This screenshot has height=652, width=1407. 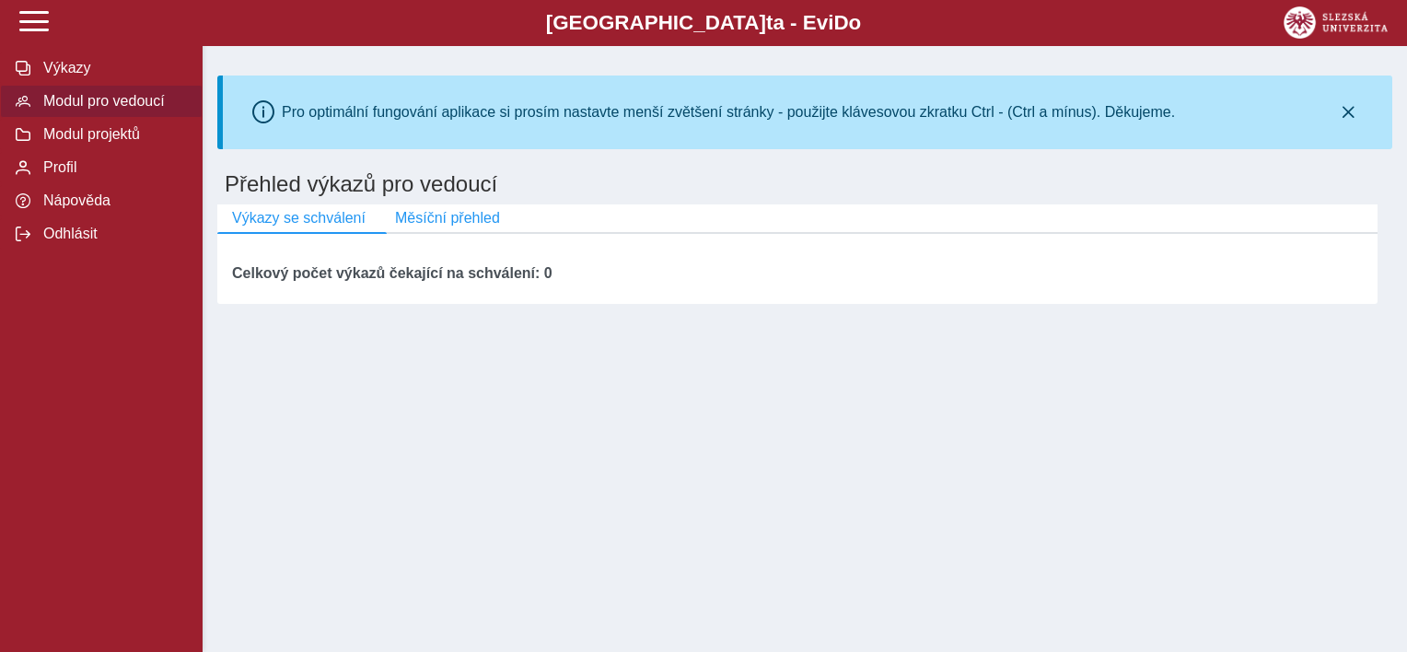 What do you see at coordinates (805, 184) in the screenshot?
I see `h1: Přehled výkazů pro vedoucí` at bounding box center [805, 184].